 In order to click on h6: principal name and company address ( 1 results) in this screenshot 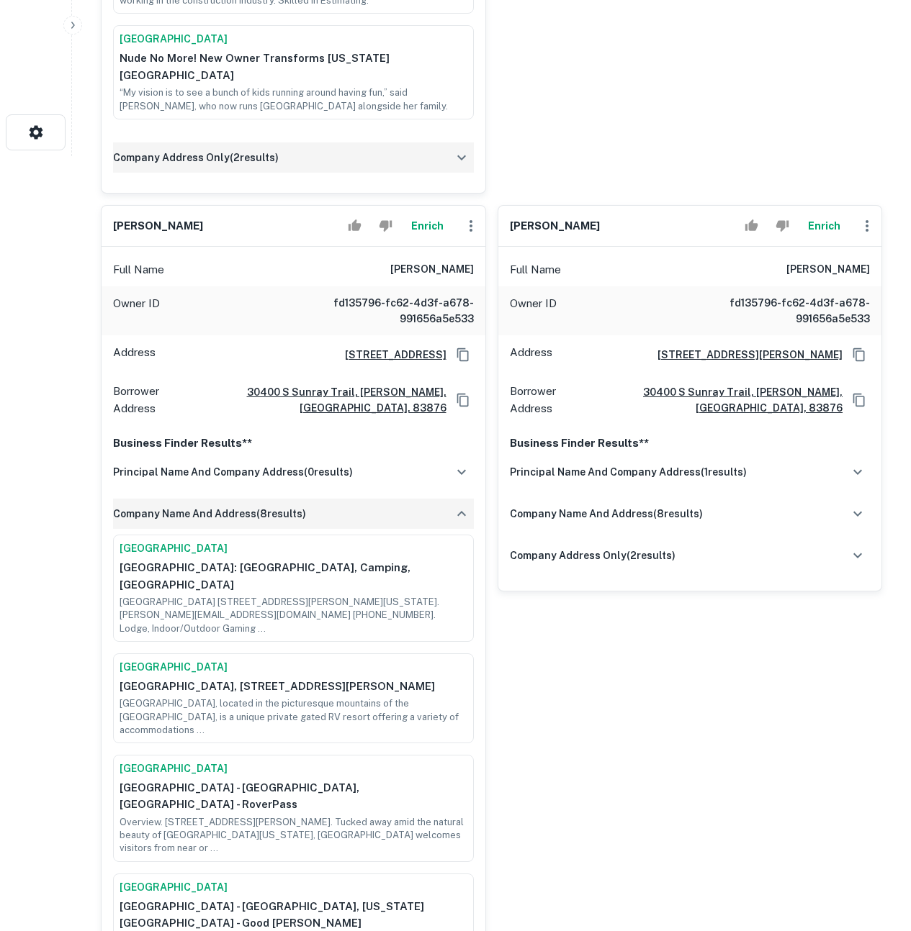, I will do `click(628, 472)`.